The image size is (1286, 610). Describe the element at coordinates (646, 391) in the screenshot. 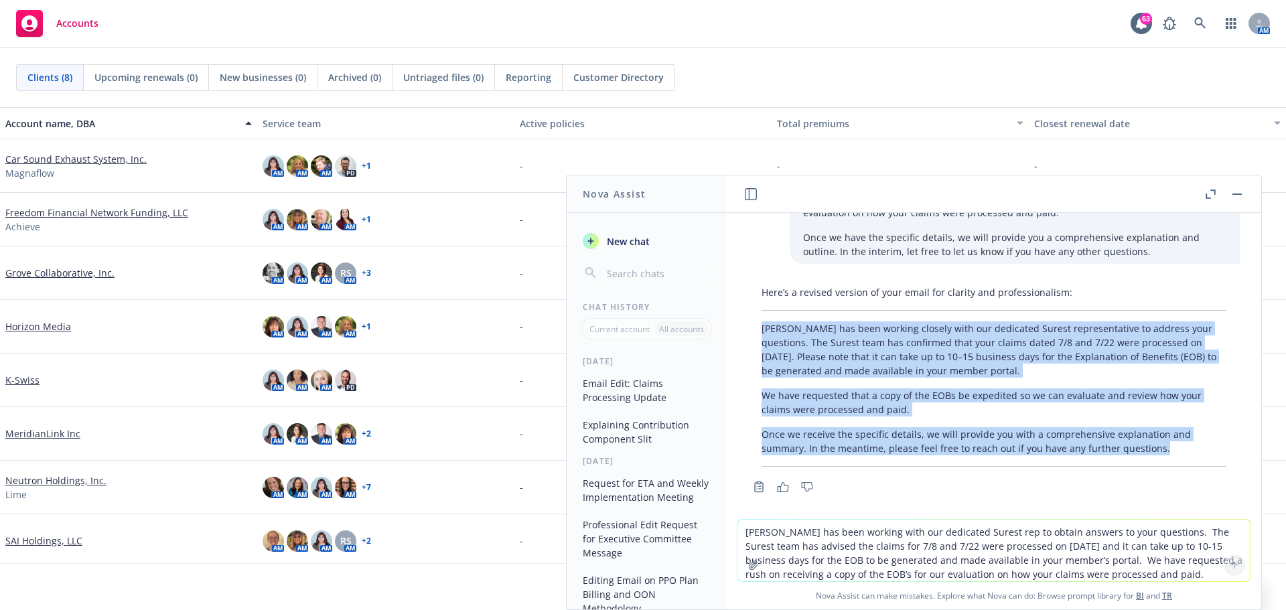

I see `button: Email Edit: Claims Processing Update` at that location.